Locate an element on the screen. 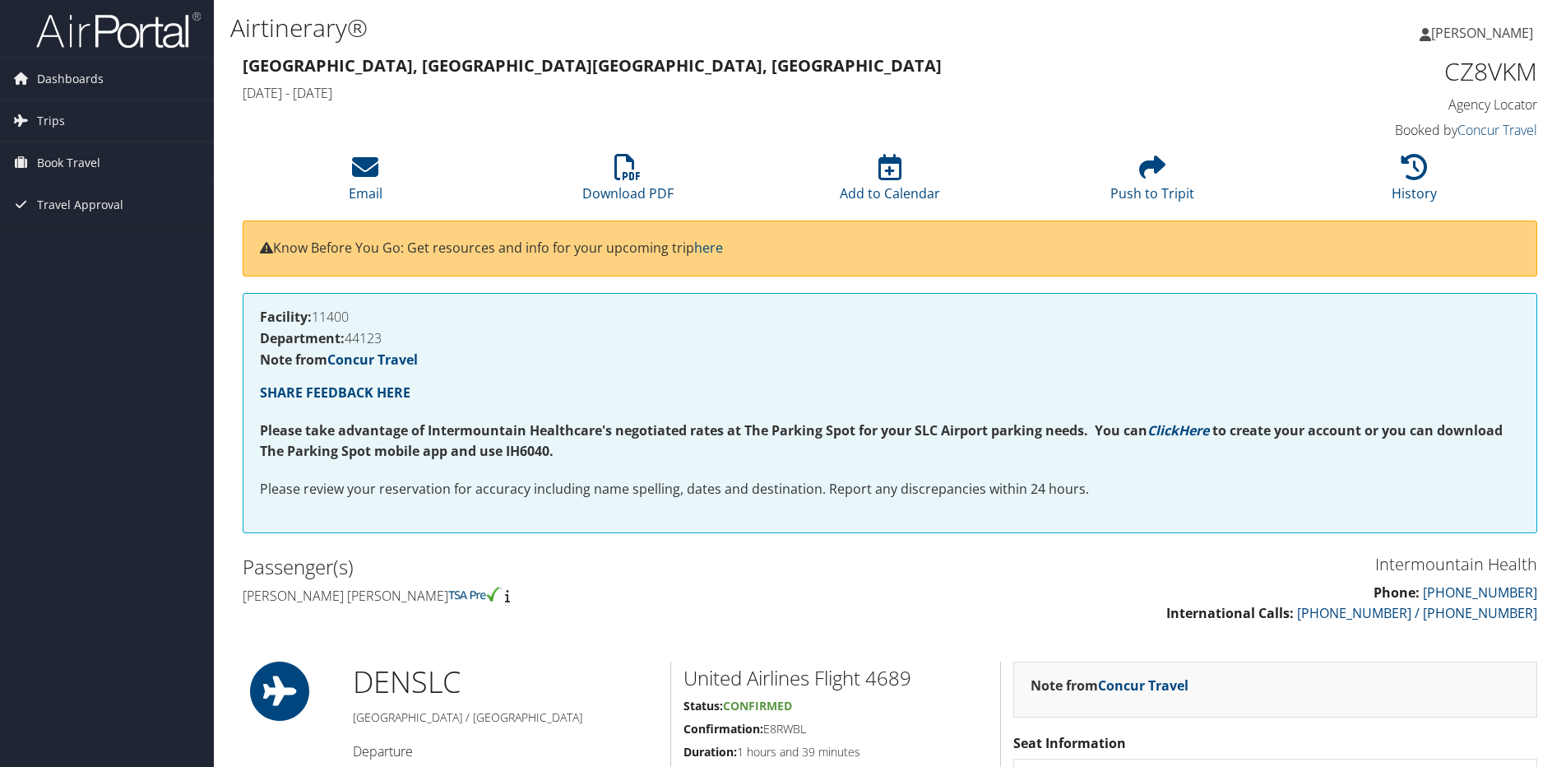  span: Dashboards is located at coordinates (70, 79).